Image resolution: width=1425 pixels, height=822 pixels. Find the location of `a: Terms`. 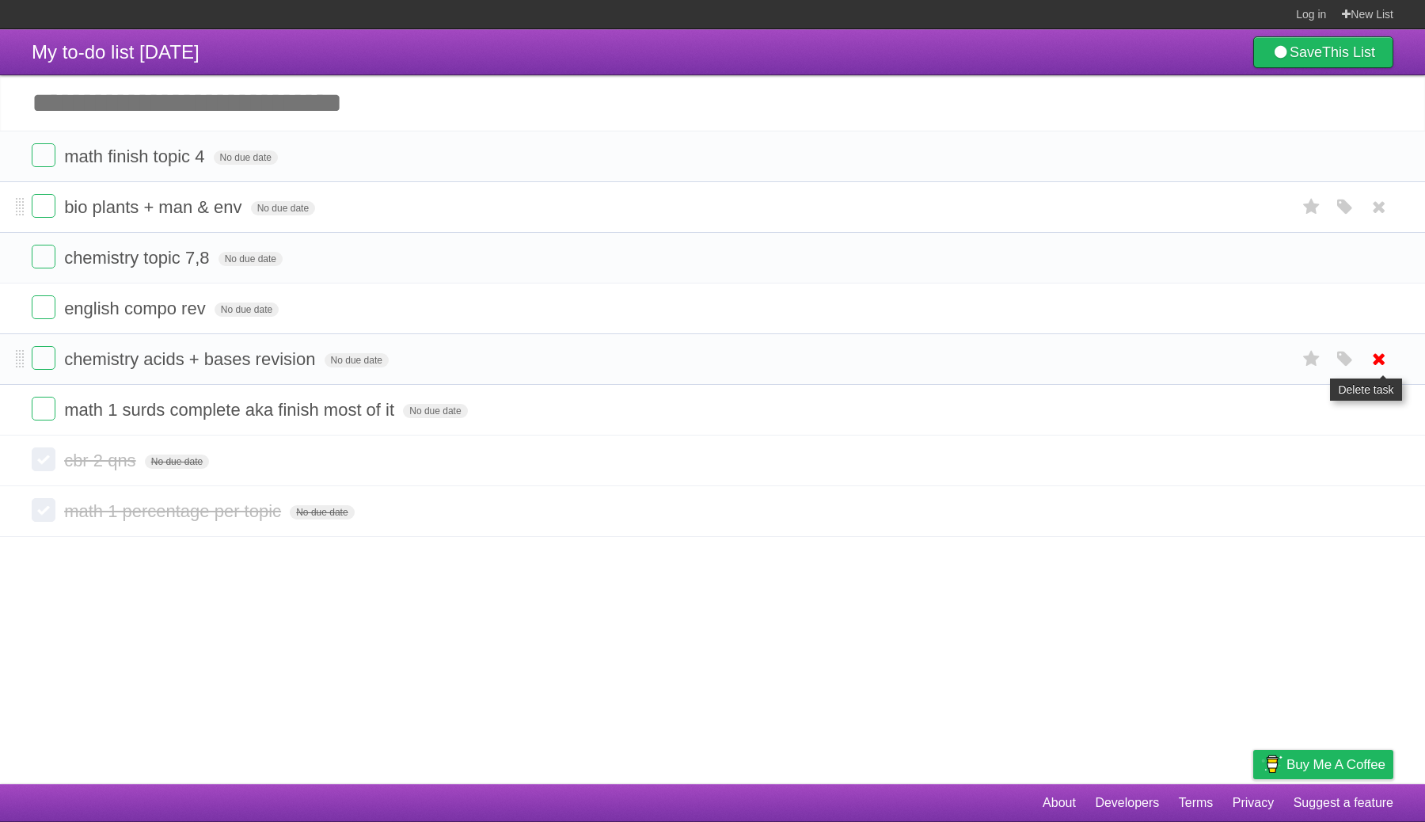

a: Terms is located at coordinates (1196, 803).